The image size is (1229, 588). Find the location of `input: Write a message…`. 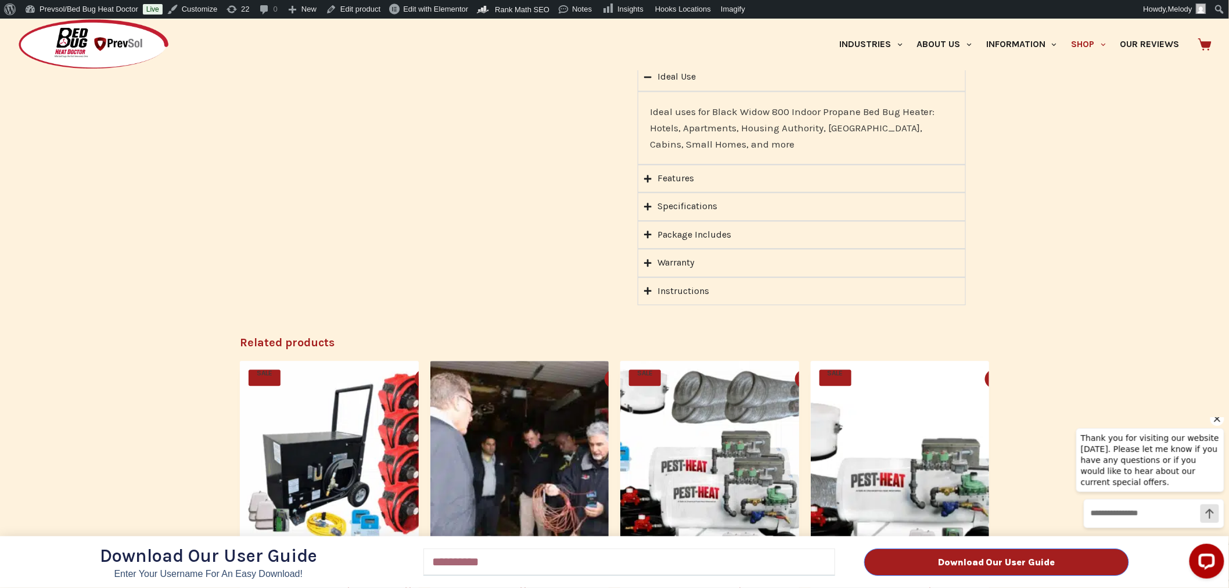

input: Write a message… is located at coordinates (87, 96).